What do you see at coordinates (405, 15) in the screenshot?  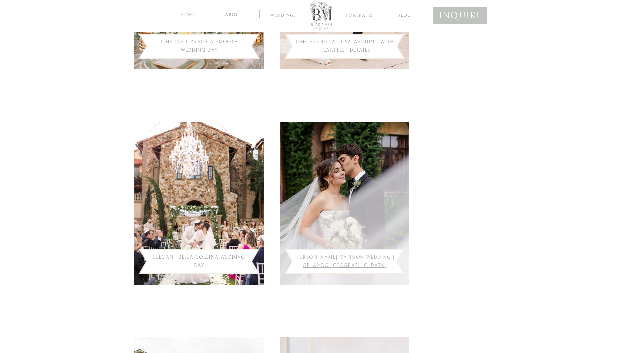 I see `a: blog` at bounding box center [405, 15].